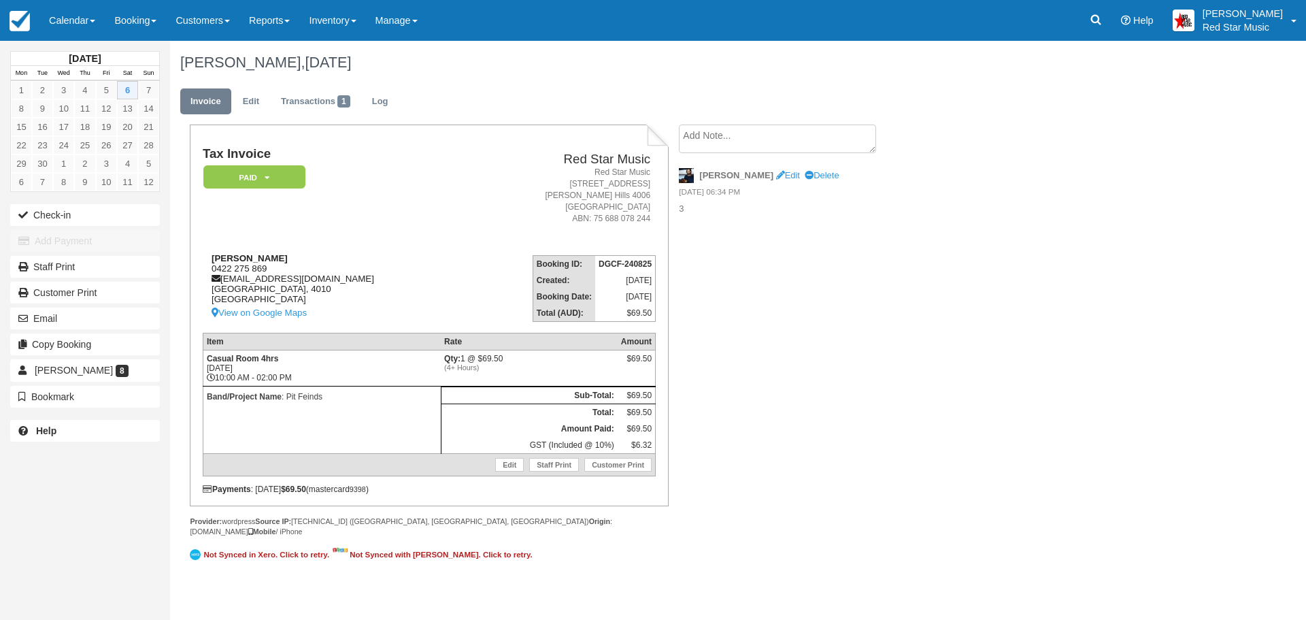 The image size is (1306, 620). I want to click on th: Tue, so click(42, 73).